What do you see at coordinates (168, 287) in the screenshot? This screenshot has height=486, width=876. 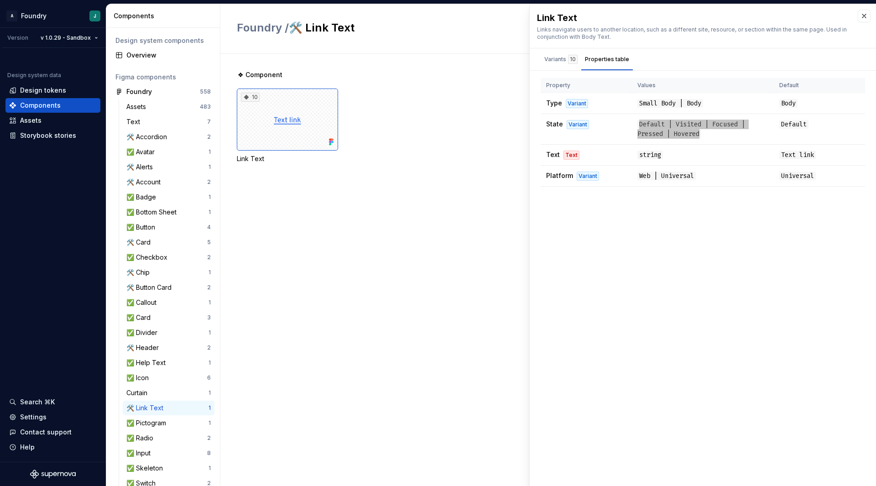 I see `a: 🛠️ Button Card2` at bounding box center [168, 287].